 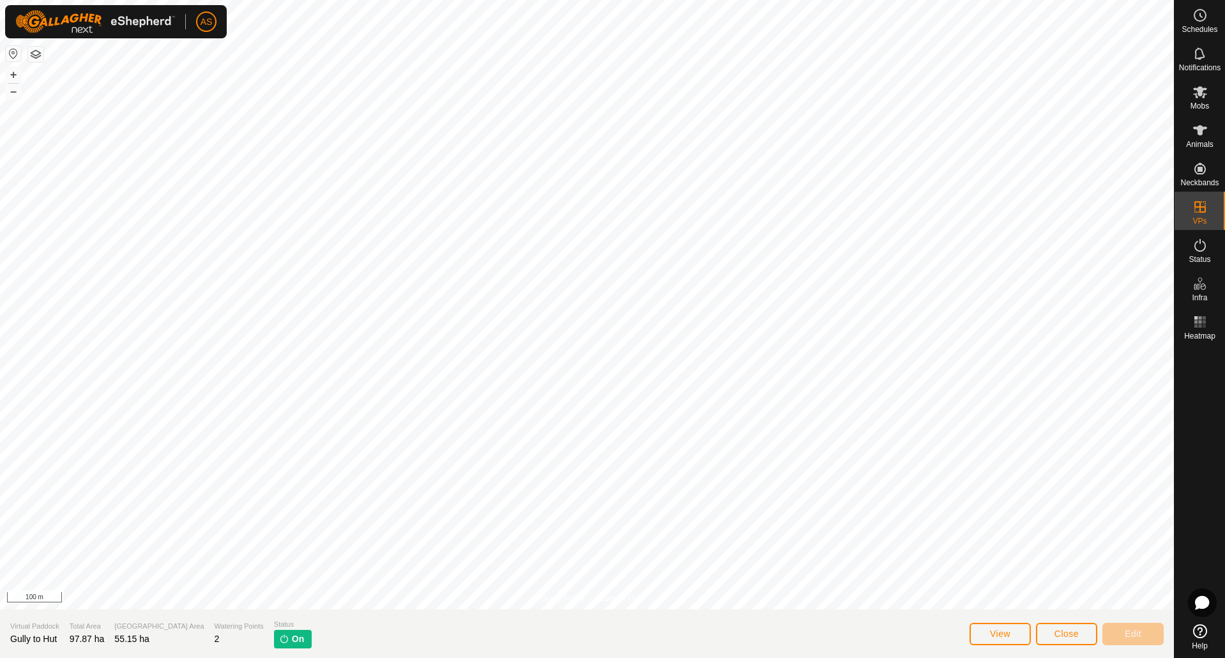 What do you see at coordinates (1200, 646) in the screenshot?
I see `span: Help` at bounding box center [1200, 646].